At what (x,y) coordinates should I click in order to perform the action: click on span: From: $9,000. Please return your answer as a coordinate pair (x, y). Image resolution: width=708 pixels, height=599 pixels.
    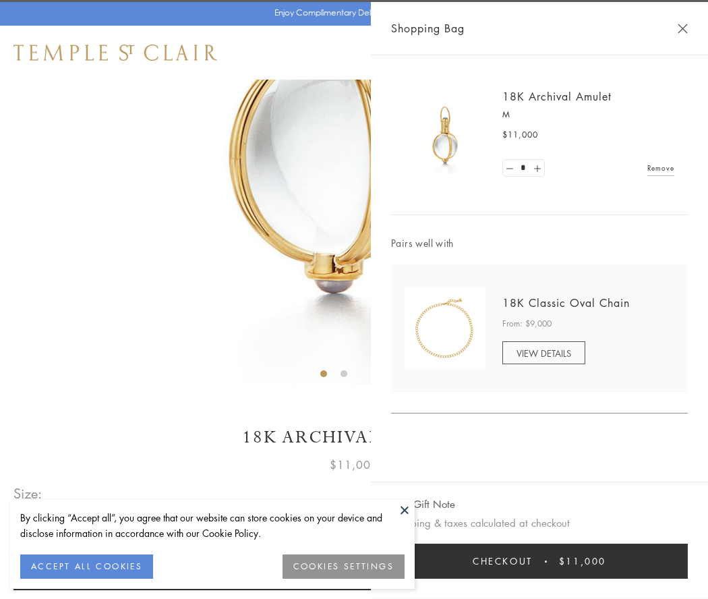
    Looking at the image, I should click on (527, 324).